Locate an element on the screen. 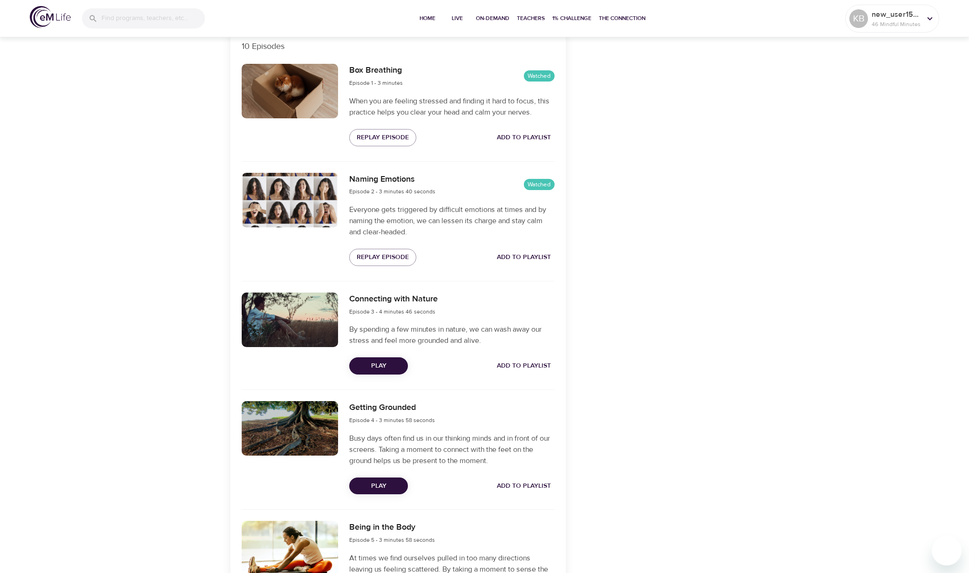 The image size is (969, 573). span: 1% Challenge is located at coordinates (572, 18).